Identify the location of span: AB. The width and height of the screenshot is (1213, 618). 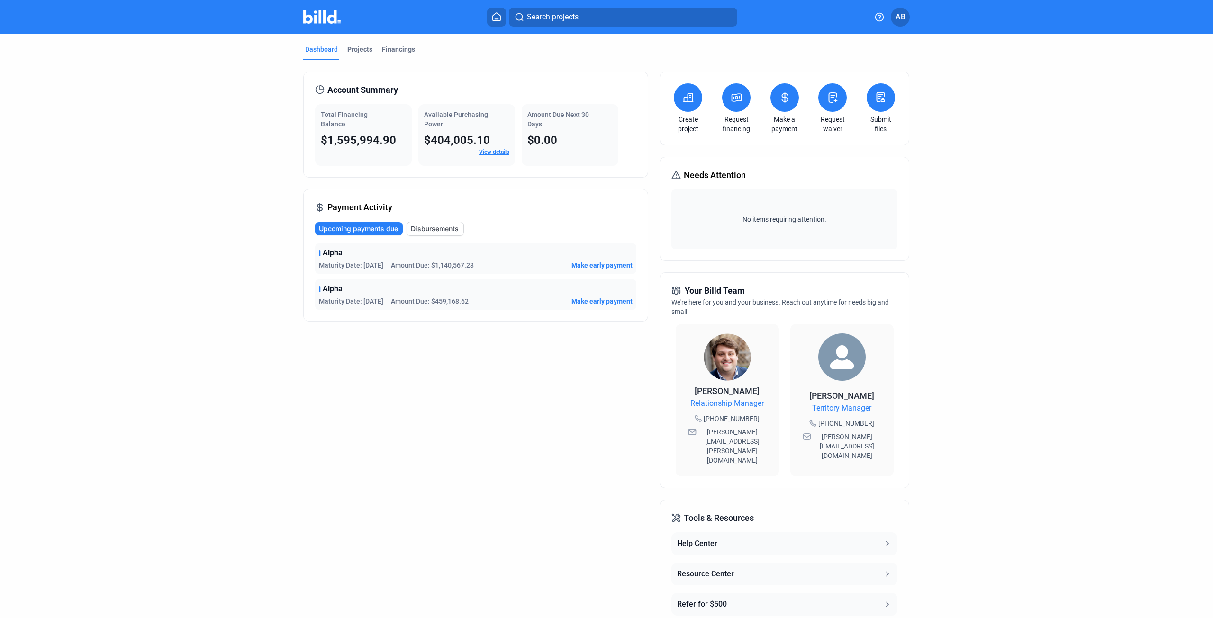
(900, 17).